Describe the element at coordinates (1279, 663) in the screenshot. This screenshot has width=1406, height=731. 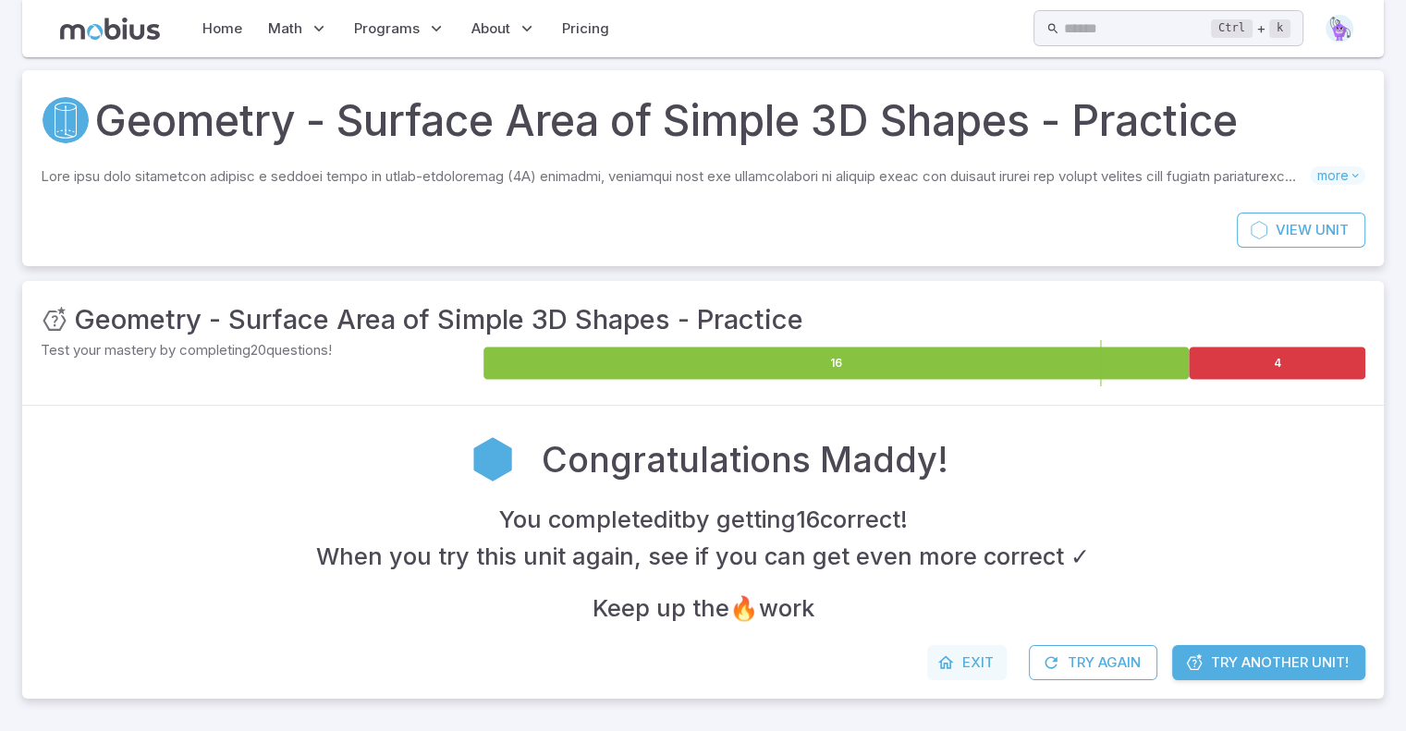
I see `span: Try Another Unit!` at that location.